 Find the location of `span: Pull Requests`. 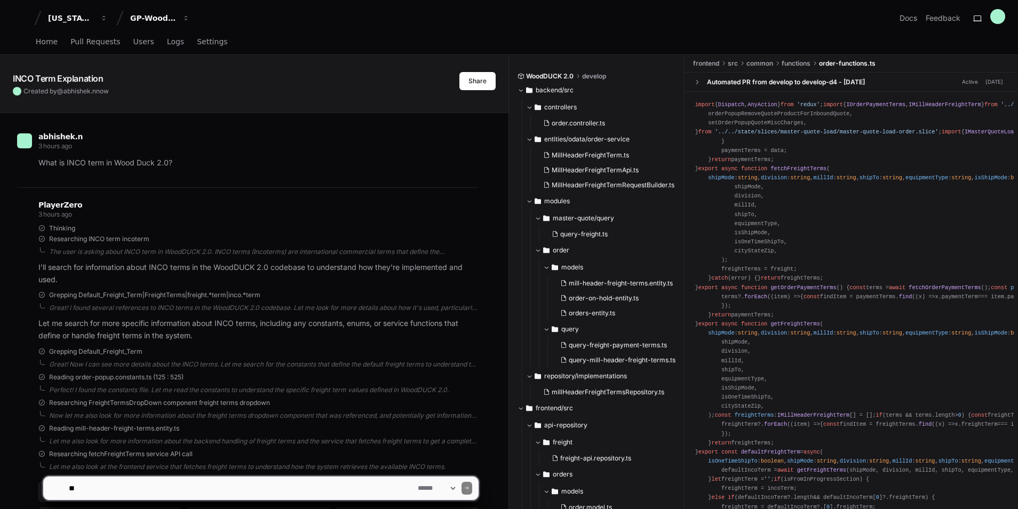

span: Pull Requests is located at coordinates (95, 42).